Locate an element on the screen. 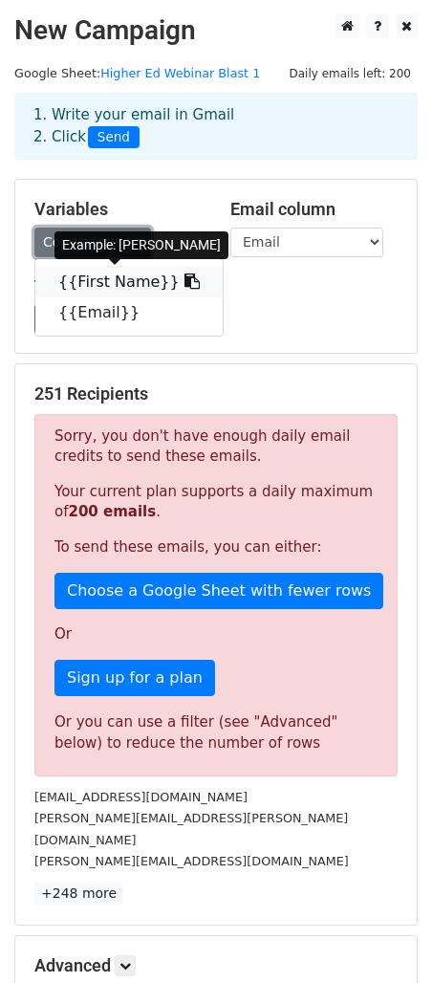  p: To send these emails, you can either: is located at coordinates (216, 547).